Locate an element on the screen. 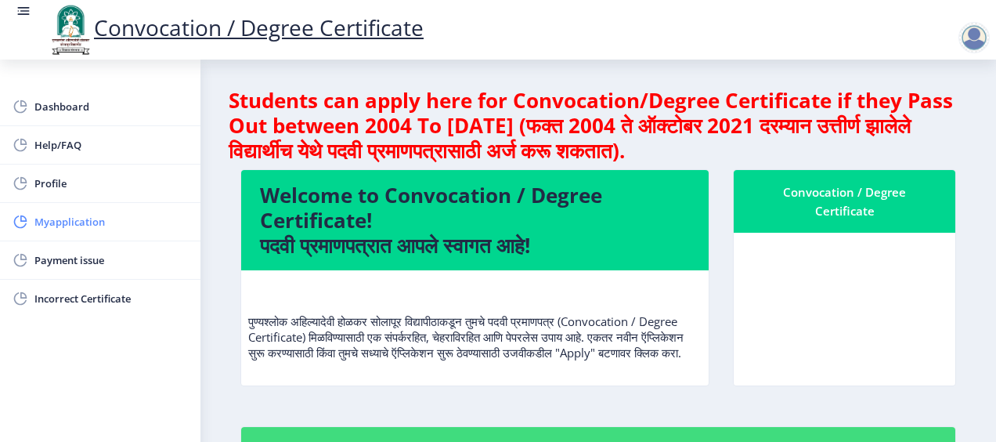 This screenshot has width=996, height=442. span: Dashboard is located at coordinates (111, 107).